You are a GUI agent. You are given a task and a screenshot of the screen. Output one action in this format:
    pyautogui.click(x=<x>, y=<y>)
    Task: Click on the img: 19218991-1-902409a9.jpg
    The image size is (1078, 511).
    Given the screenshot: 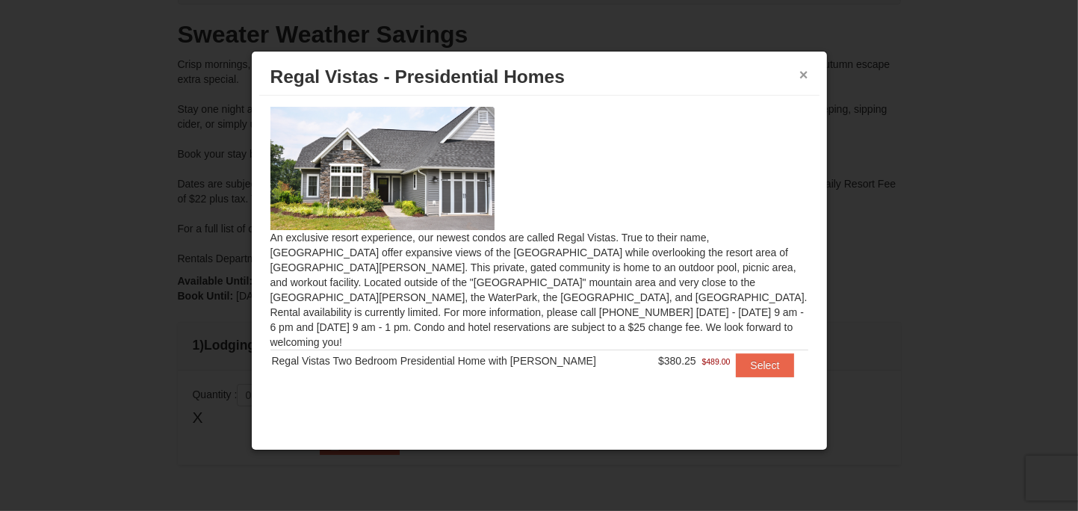 What is the action you would take?
    pyautogui.click(x=382, y=168)
    